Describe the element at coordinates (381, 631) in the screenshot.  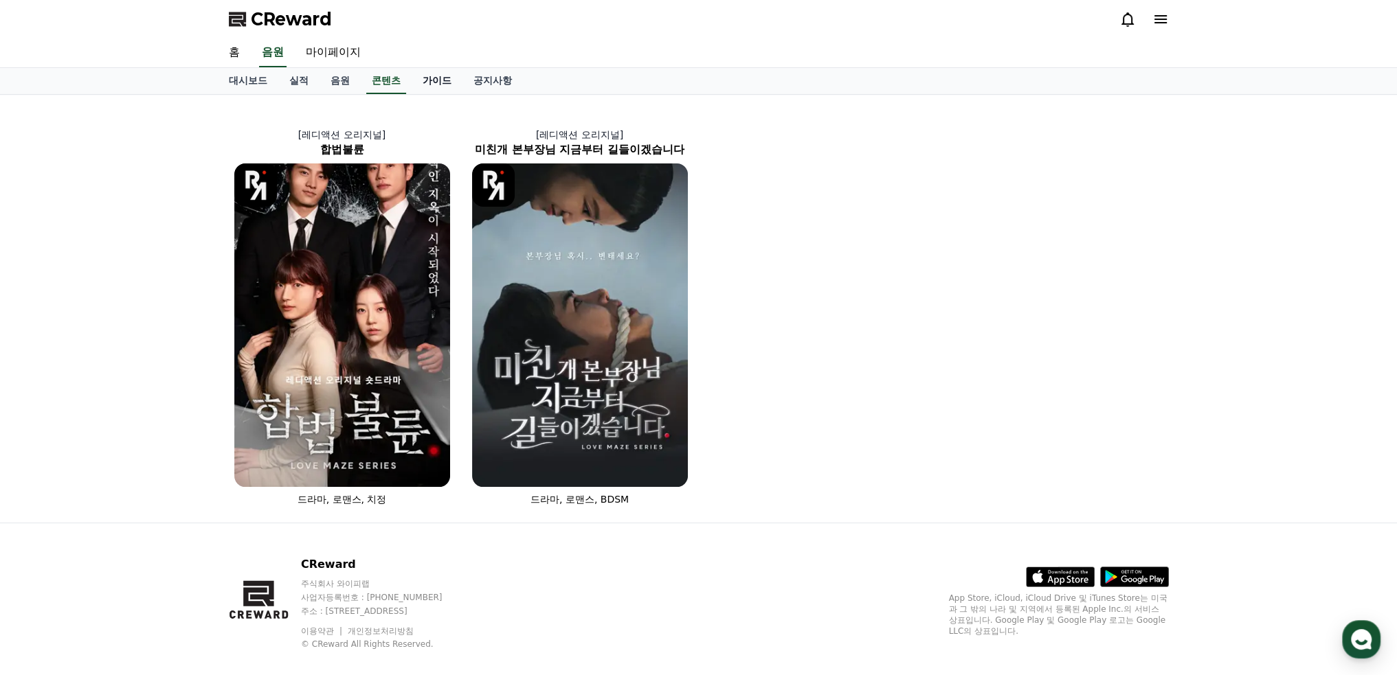
I see `a: 개인정보처리방침` at that location.